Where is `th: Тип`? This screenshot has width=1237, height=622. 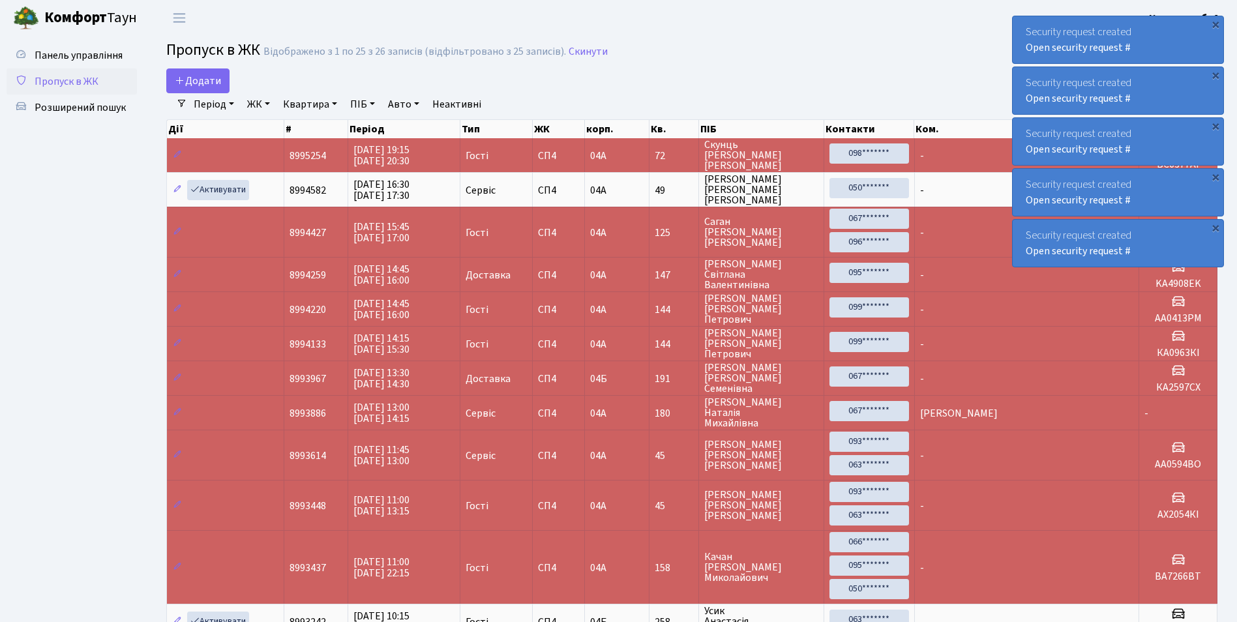
th: Тип is located at coordinates (496, 129).